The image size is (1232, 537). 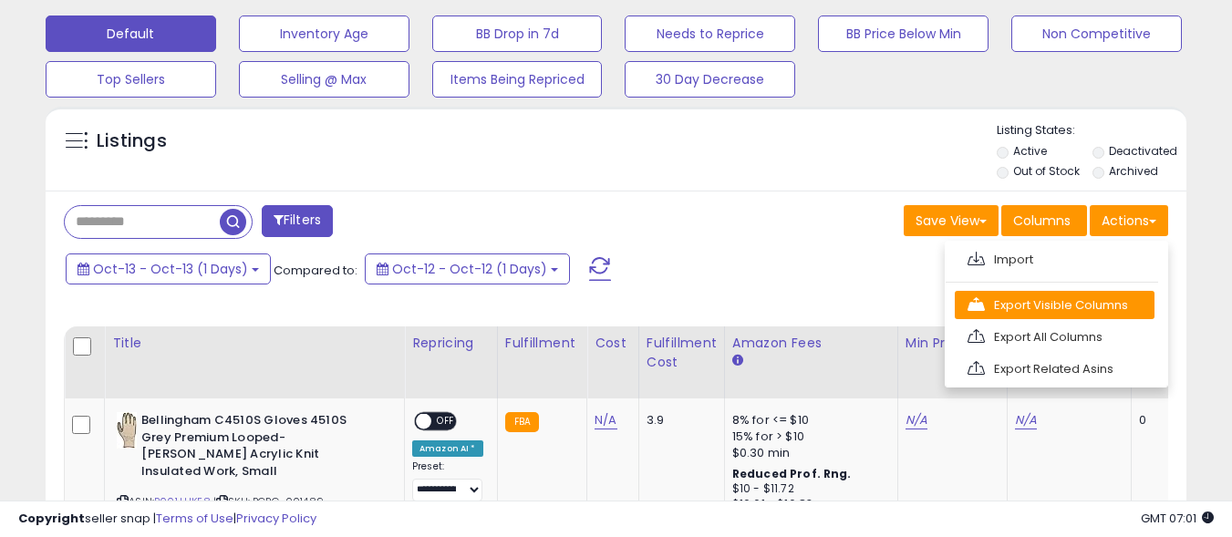 What do you see at coordinates (448, 449) in the screenshot?
I see `div: Amazon AI *` at bounding box center [448, 449].